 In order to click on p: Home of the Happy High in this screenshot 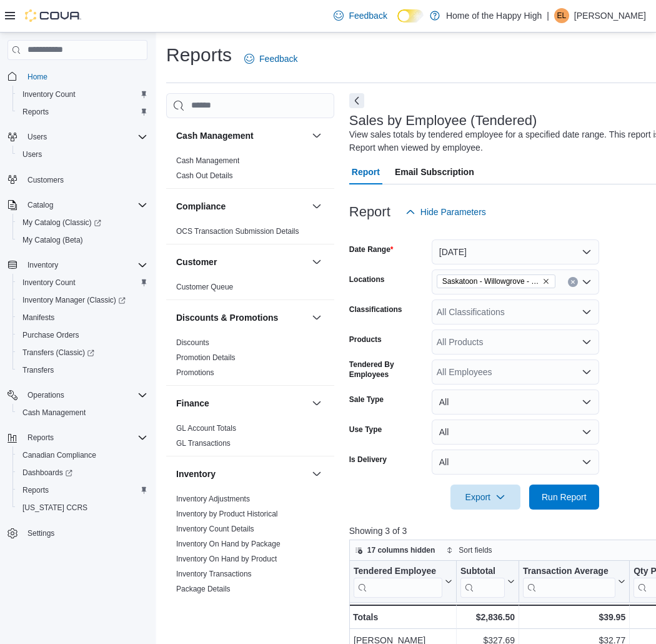, I will do `click(494, 16)`.